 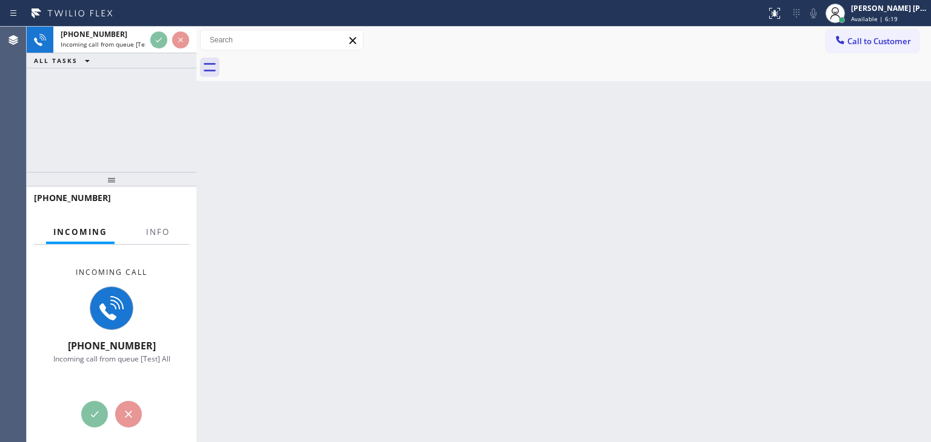 I want to click on span: Info, so click(x=158, y=232).